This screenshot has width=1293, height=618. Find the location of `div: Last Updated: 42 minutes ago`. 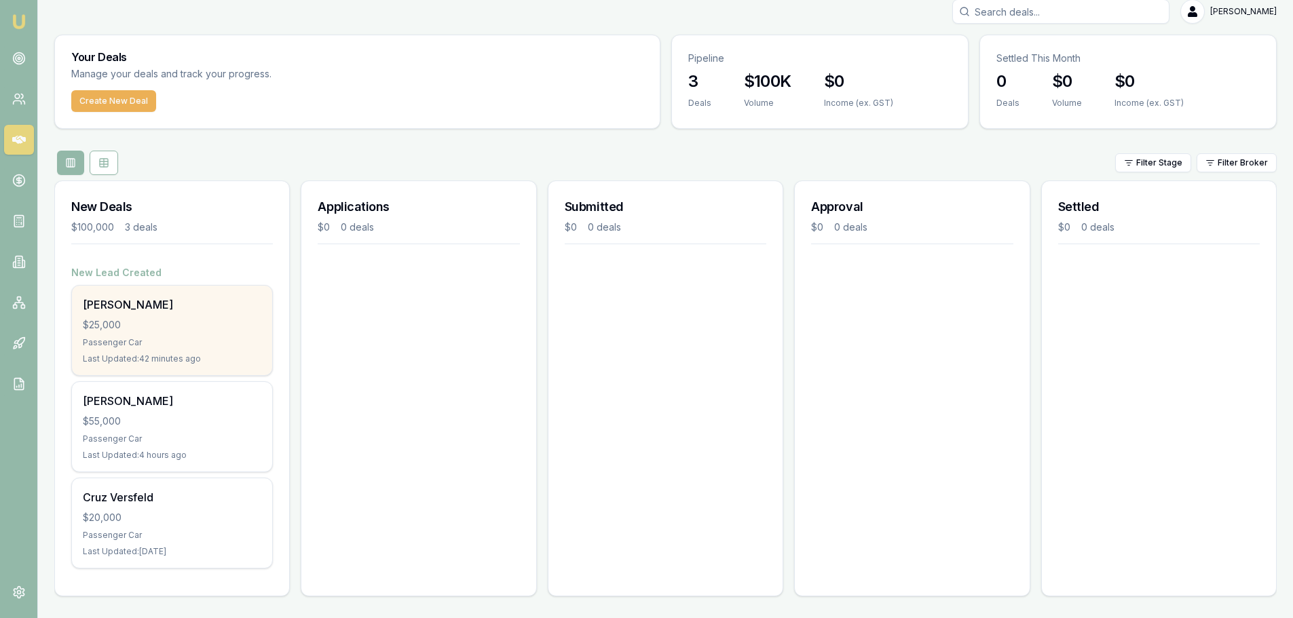

div: Last Updated: 42 minutes ago is located at coordinates (172, 359).